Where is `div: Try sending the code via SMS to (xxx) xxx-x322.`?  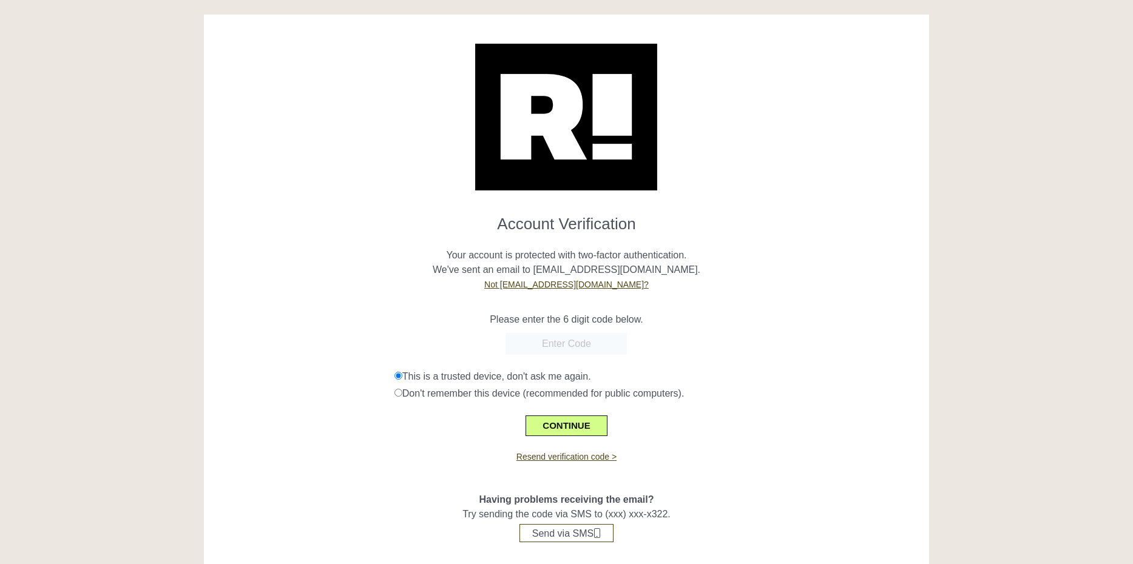
div: Try sending the code via SMS to (xxx) xxx-x322. is located at coordinates (566, 503).